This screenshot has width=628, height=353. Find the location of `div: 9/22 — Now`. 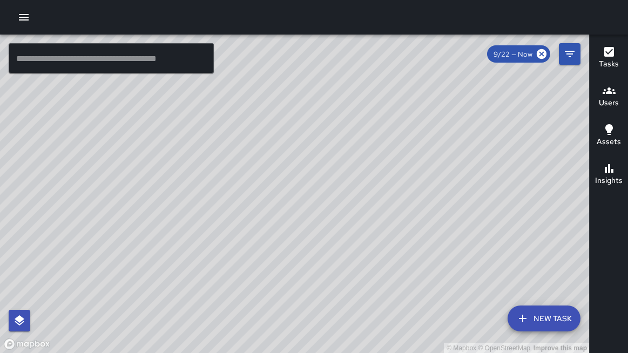

div: 9/22 — Now is located at coordinates (518, 54).